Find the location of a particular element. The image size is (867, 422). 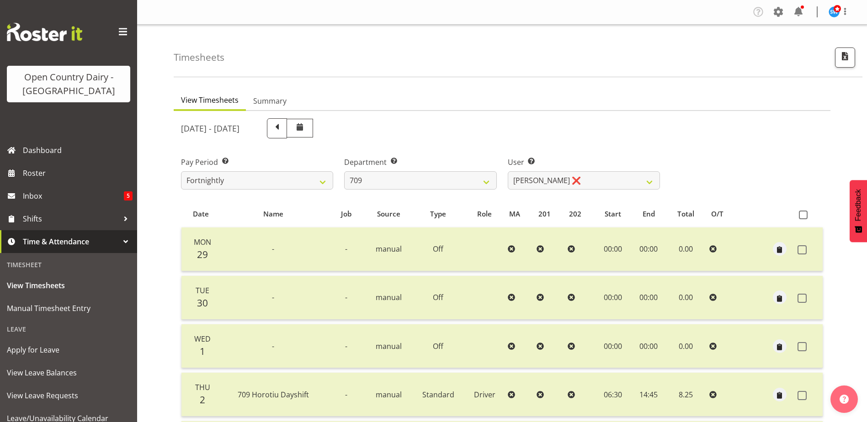

span: View Leave Requests is located at coordinates (69, 396).